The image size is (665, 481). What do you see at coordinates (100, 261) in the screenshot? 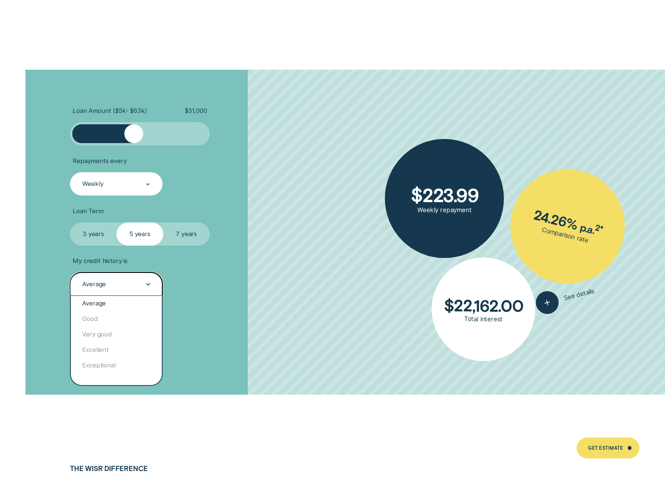
I see `span: My credit history is` at bounding box center [100, 261].